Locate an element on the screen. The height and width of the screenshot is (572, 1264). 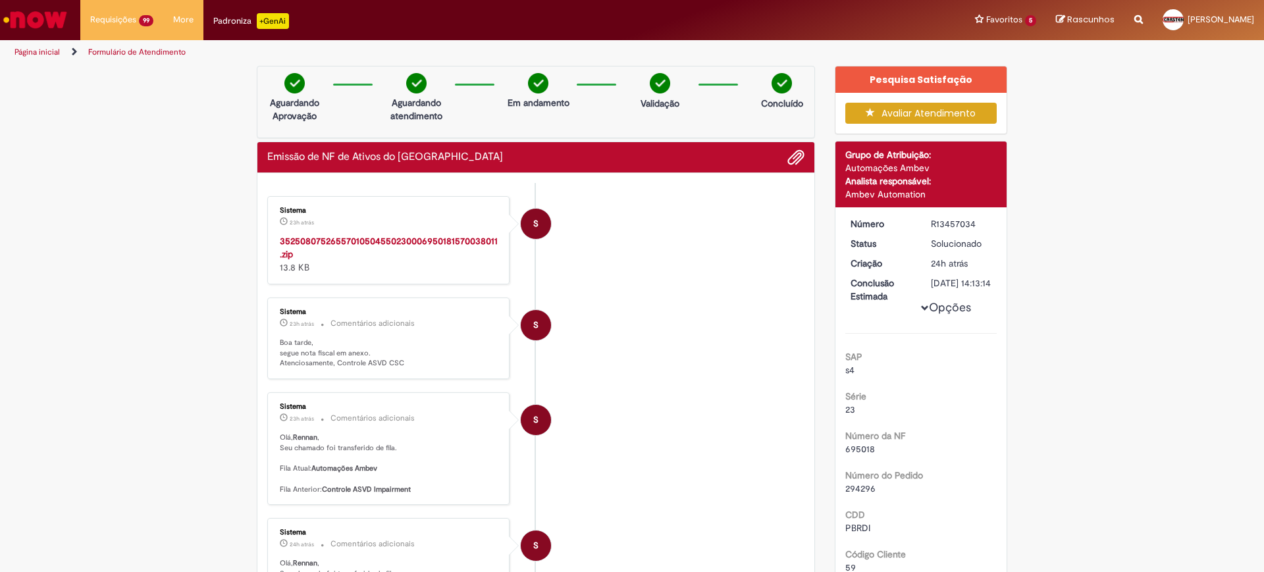
button: Adicionar anexos is located at coordinates (796, 157).